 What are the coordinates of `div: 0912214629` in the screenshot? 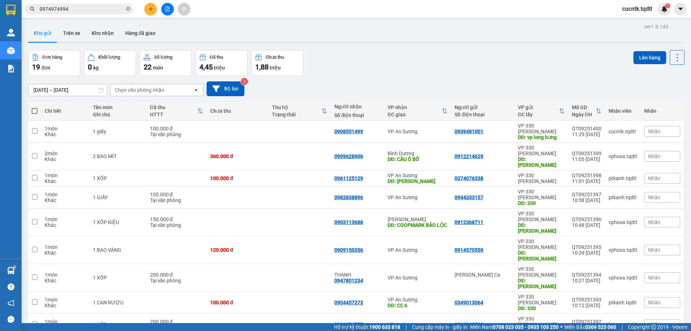 It's located at (469, 156).